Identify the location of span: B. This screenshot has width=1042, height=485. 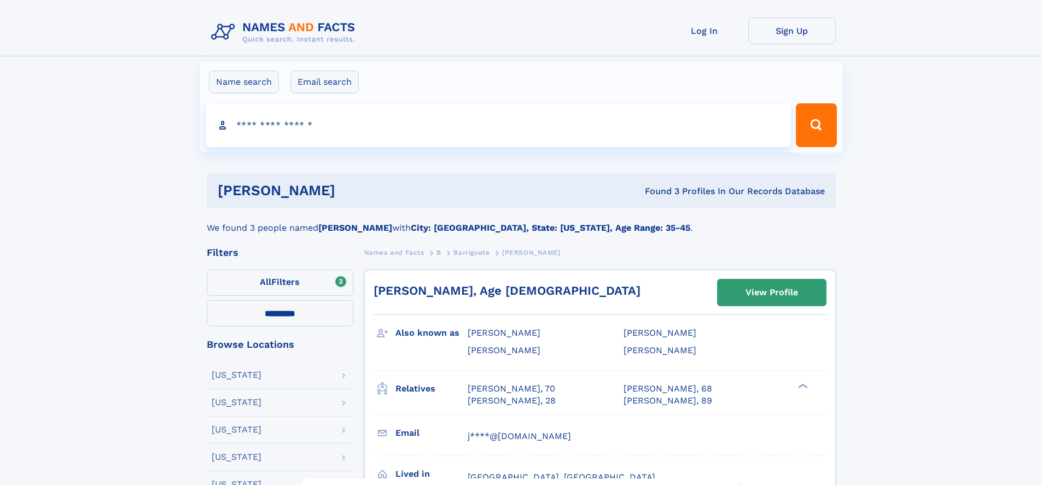
(439, 253).